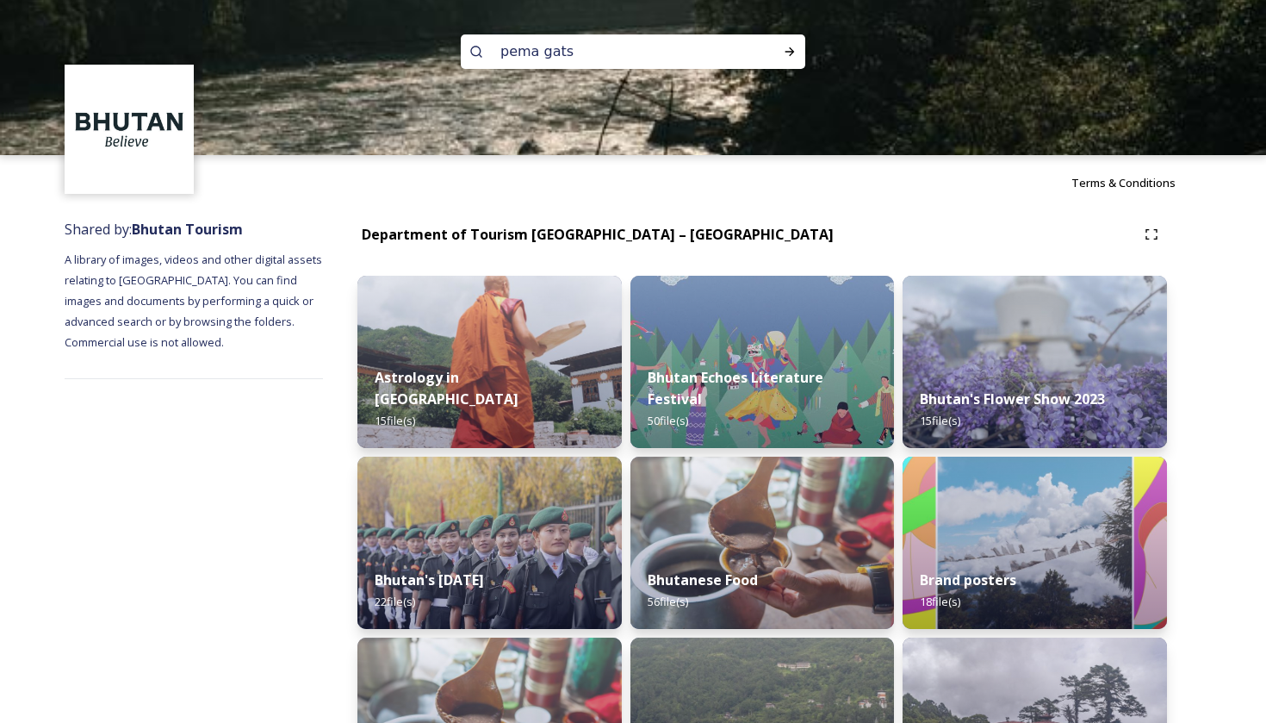  What do you see at coordinates (395, 601) in the screenshot?
I see `span: 22 file(s)` at bounding box center [395, 601].